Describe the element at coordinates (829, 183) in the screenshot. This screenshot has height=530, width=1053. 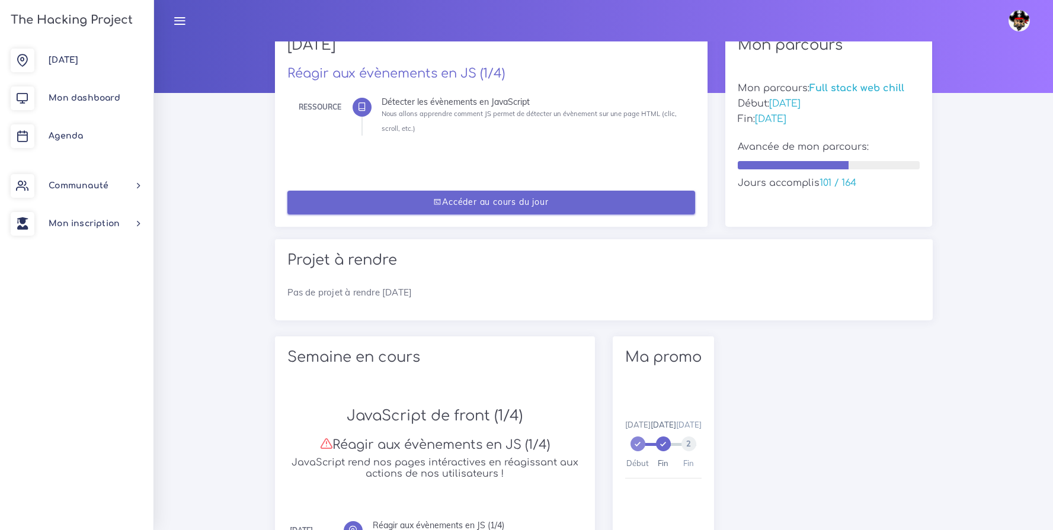
I see `h5: Jours accomplis` at that location.